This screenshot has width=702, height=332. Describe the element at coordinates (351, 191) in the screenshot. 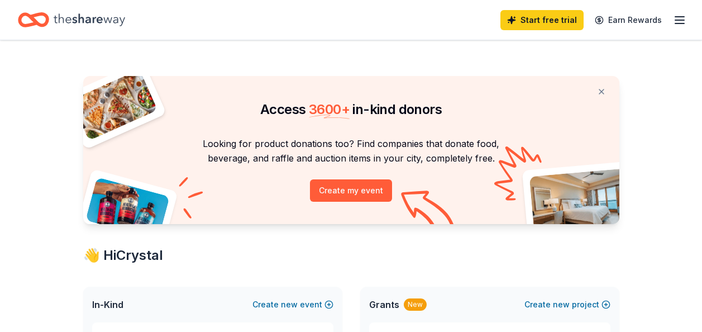

I see `button: Create my event` at that location.